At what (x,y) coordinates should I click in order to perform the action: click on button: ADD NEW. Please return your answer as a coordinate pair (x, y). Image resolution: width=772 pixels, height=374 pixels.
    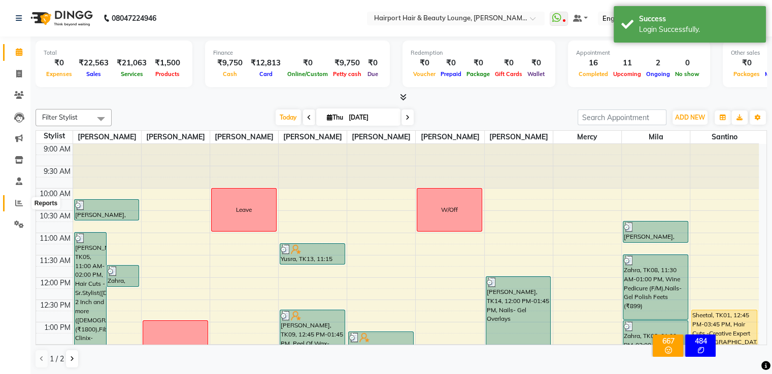
    Looking at the image, I should click on (690, 118).